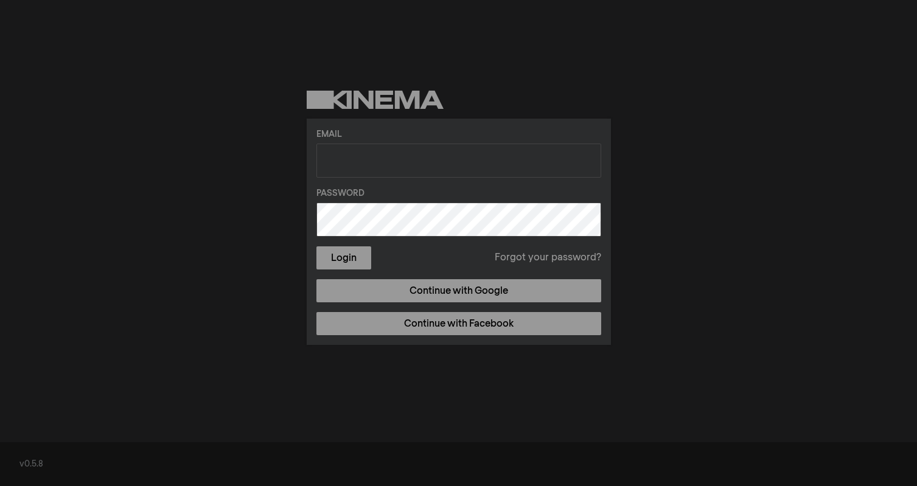 This screenshot has width=917, height=486. I want to click on a: Continue with Google, so click(459, 291).